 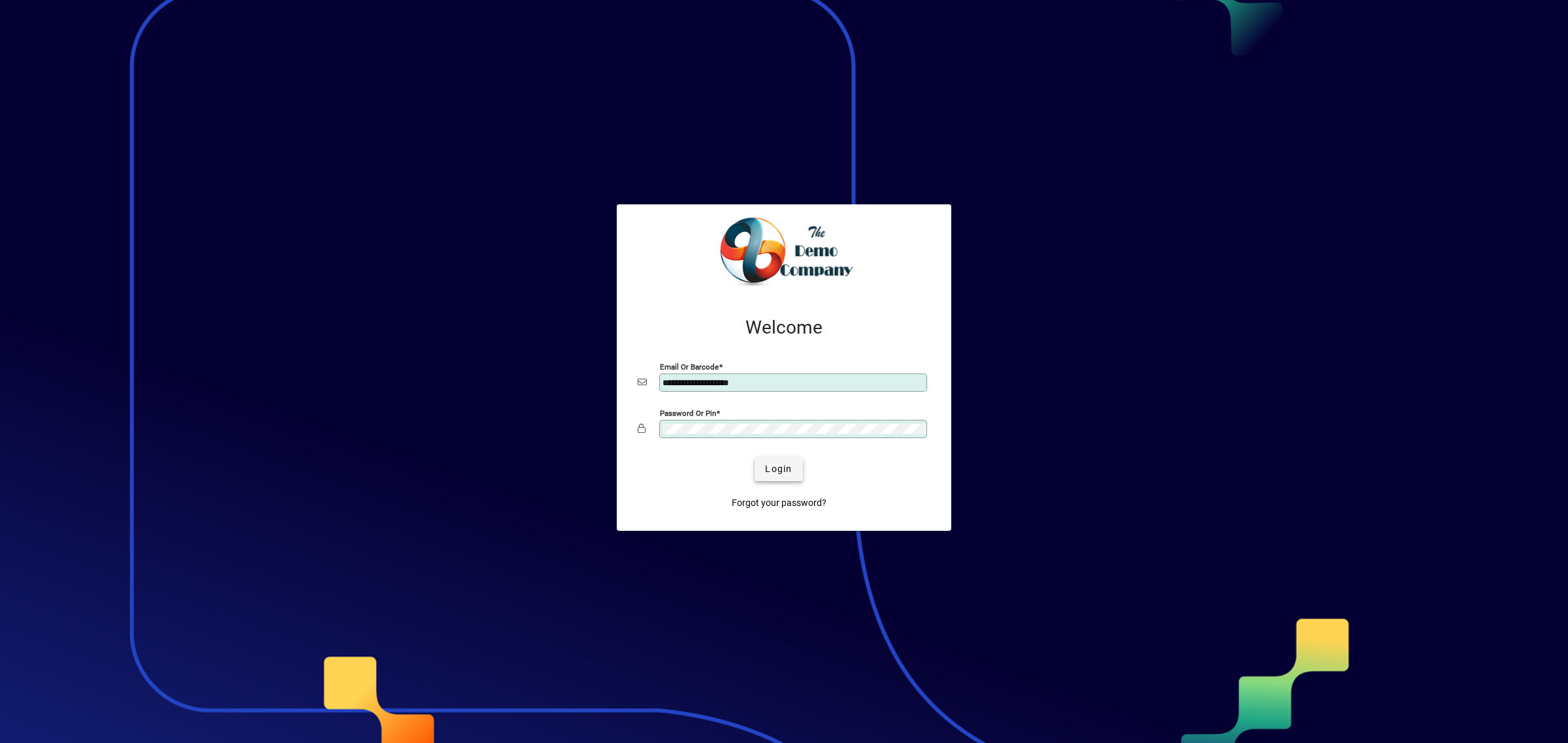 I want to click on mat-label: Password or Pin, so click(x=688, y=413).